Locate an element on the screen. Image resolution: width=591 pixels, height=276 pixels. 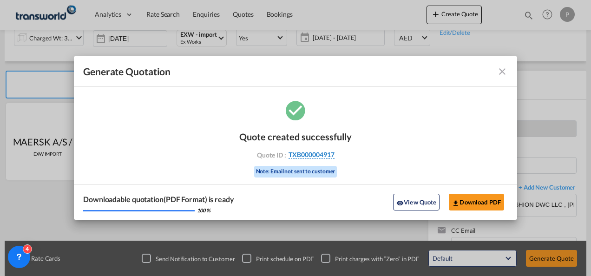
div: Note: Email not sent to customer is located at coordinates (296, 171).